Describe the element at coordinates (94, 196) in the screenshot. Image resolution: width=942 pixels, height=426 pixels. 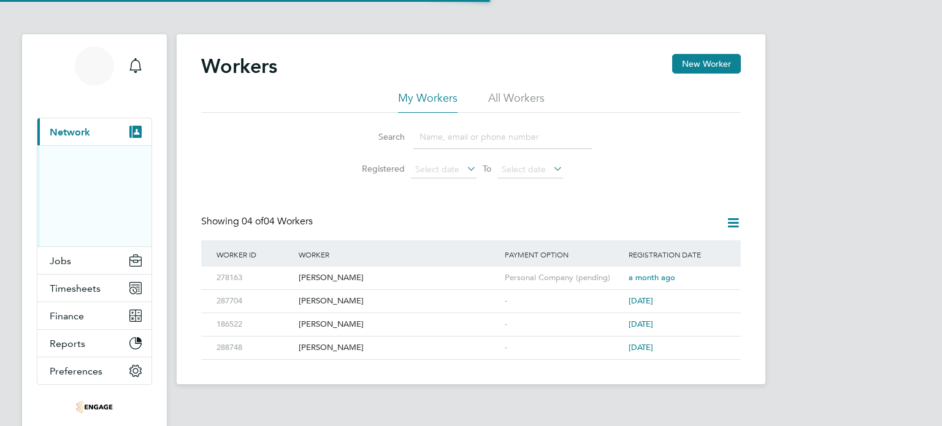
I see `div: Network` at that location.